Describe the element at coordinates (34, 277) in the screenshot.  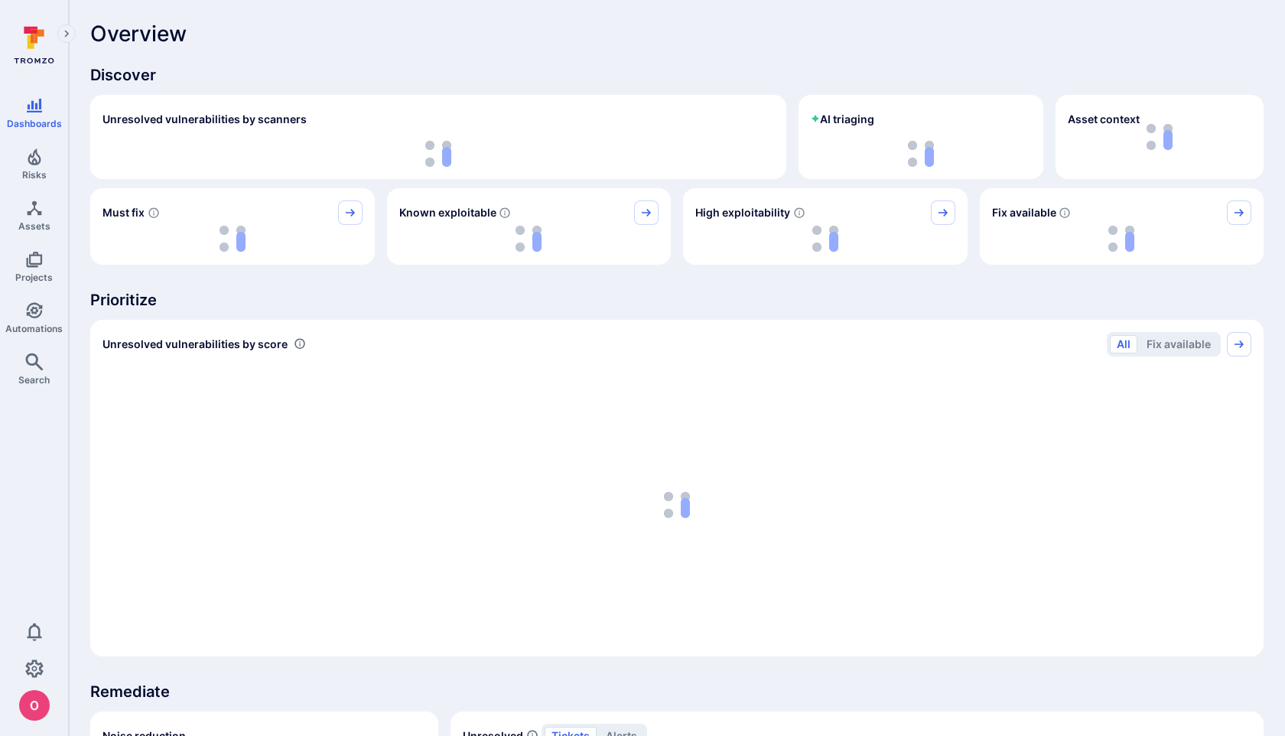
I see `span: Projects` at that location.